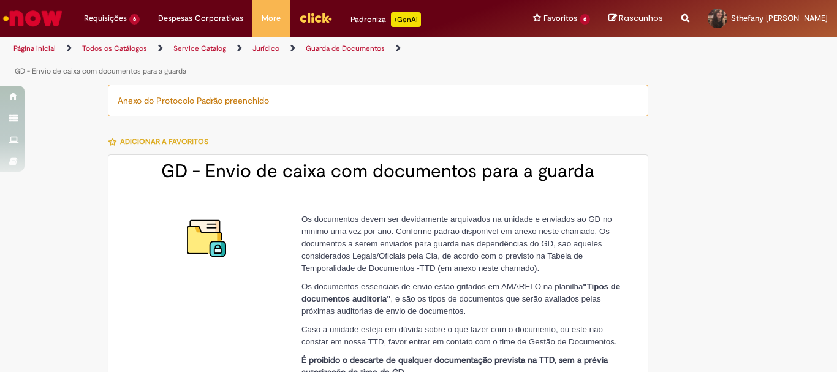  I want to click on span: More, so click(271, 18).